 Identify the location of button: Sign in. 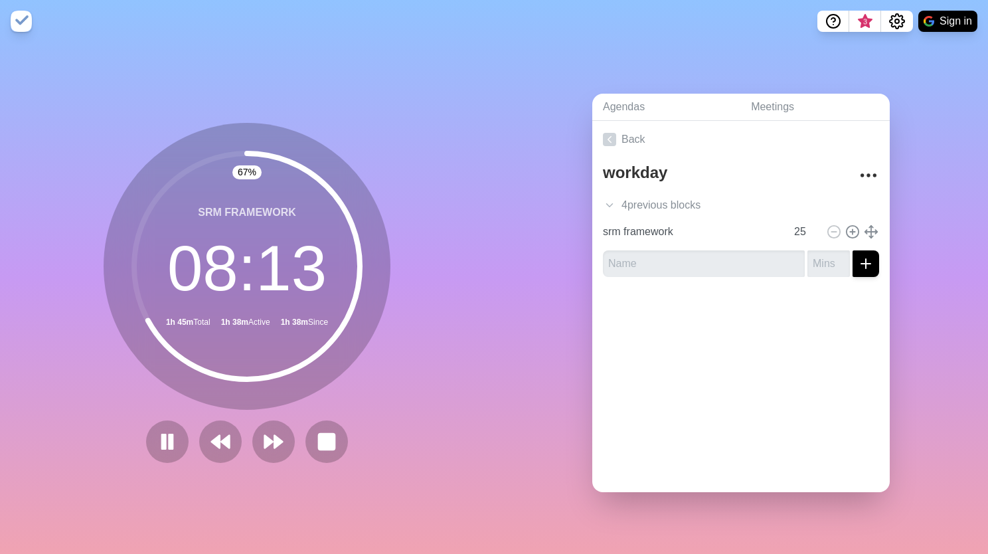
(948, 21).